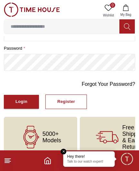 This screenshot has height=171, width=139. I want to click on a: Forgot Your Password?, so click(108, 84).